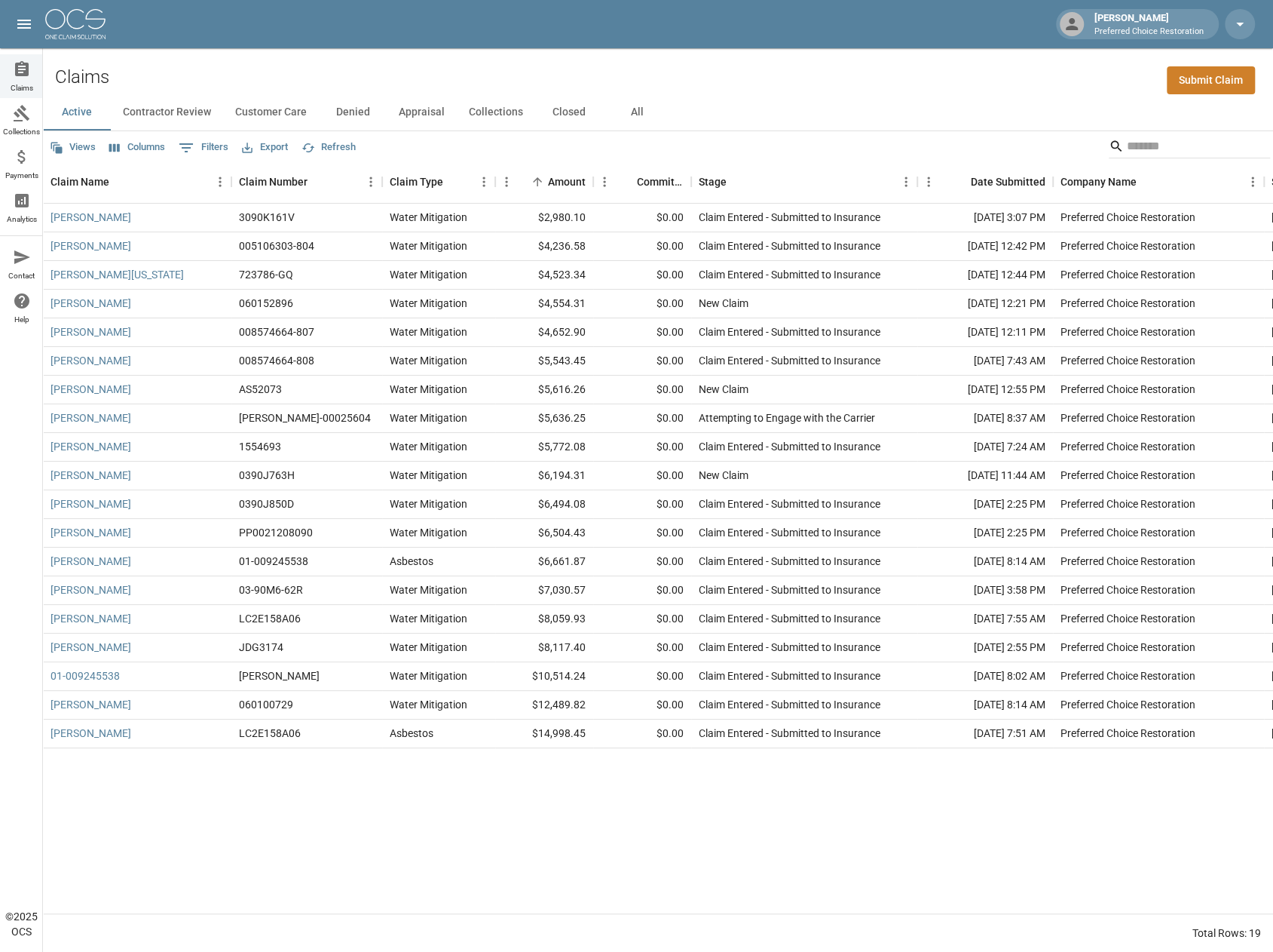 Image resolution: width=1273 pixels, height=952 pixels. I want to click on span: Analytics, so click(22, 219).